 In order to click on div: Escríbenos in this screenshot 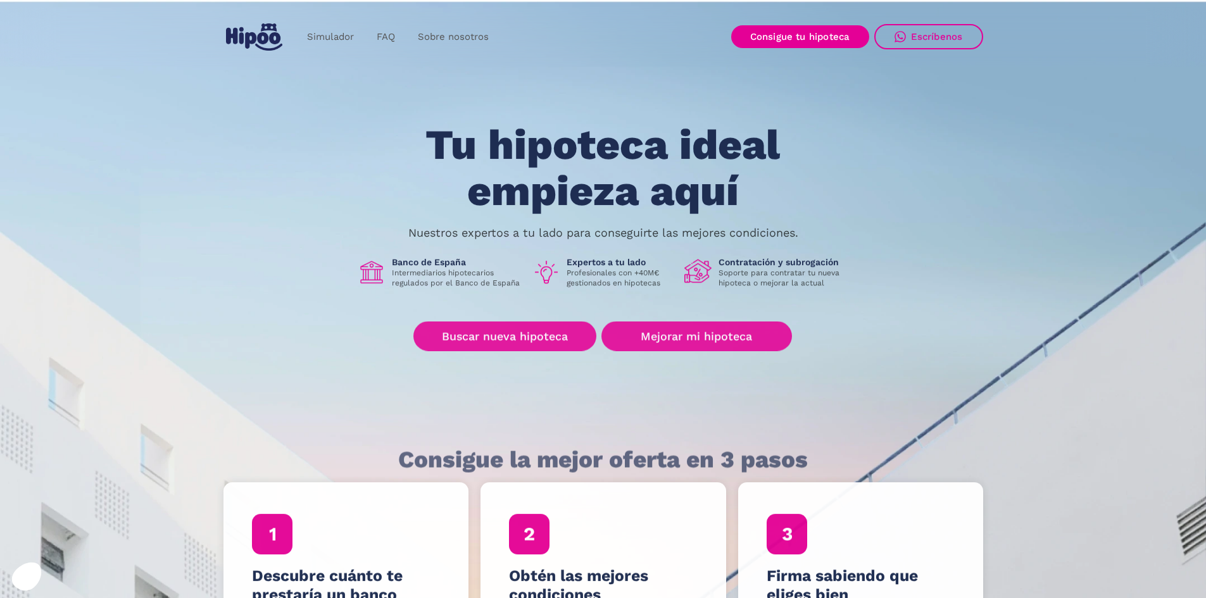, I will do `click(937, 37)`.